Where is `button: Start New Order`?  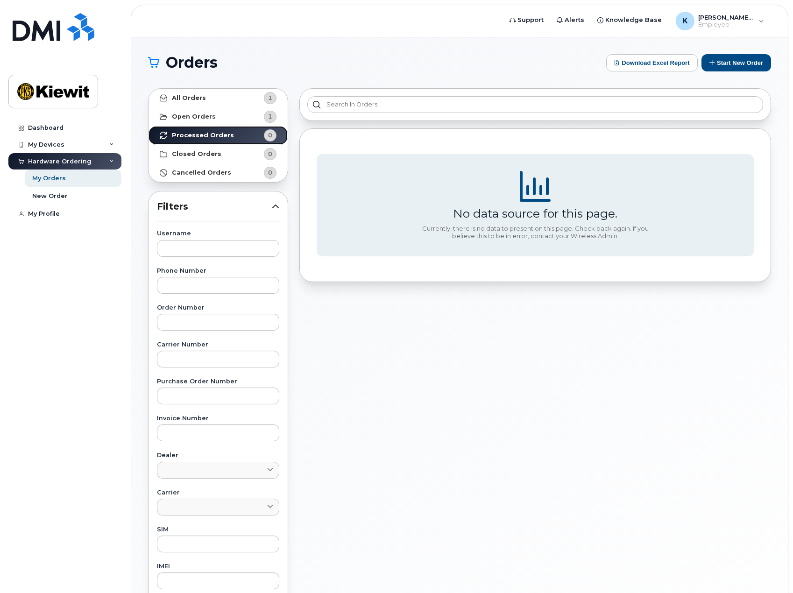
button: Start New Order is located at coordinates (736, 63).